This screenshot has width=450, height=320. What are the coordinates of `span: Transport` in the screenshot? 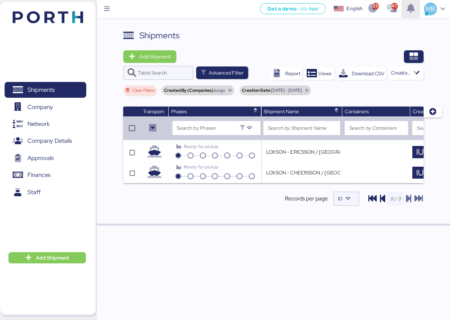 It's located at (153, 112).